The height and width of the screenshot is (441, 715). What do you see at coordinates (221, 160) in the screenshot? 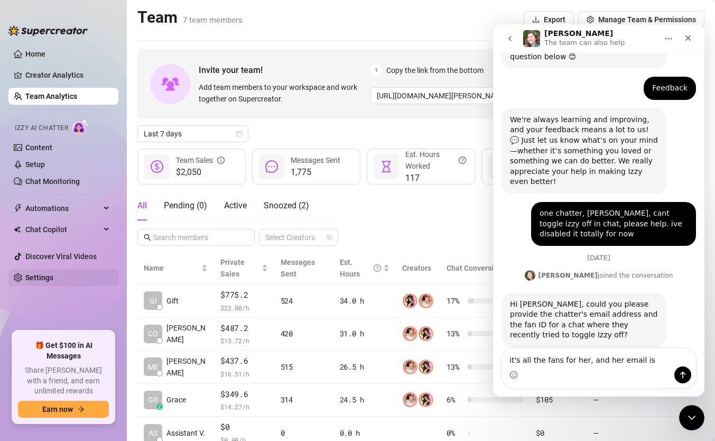
I see `span: info-circle` at bounding box center [221, 160].